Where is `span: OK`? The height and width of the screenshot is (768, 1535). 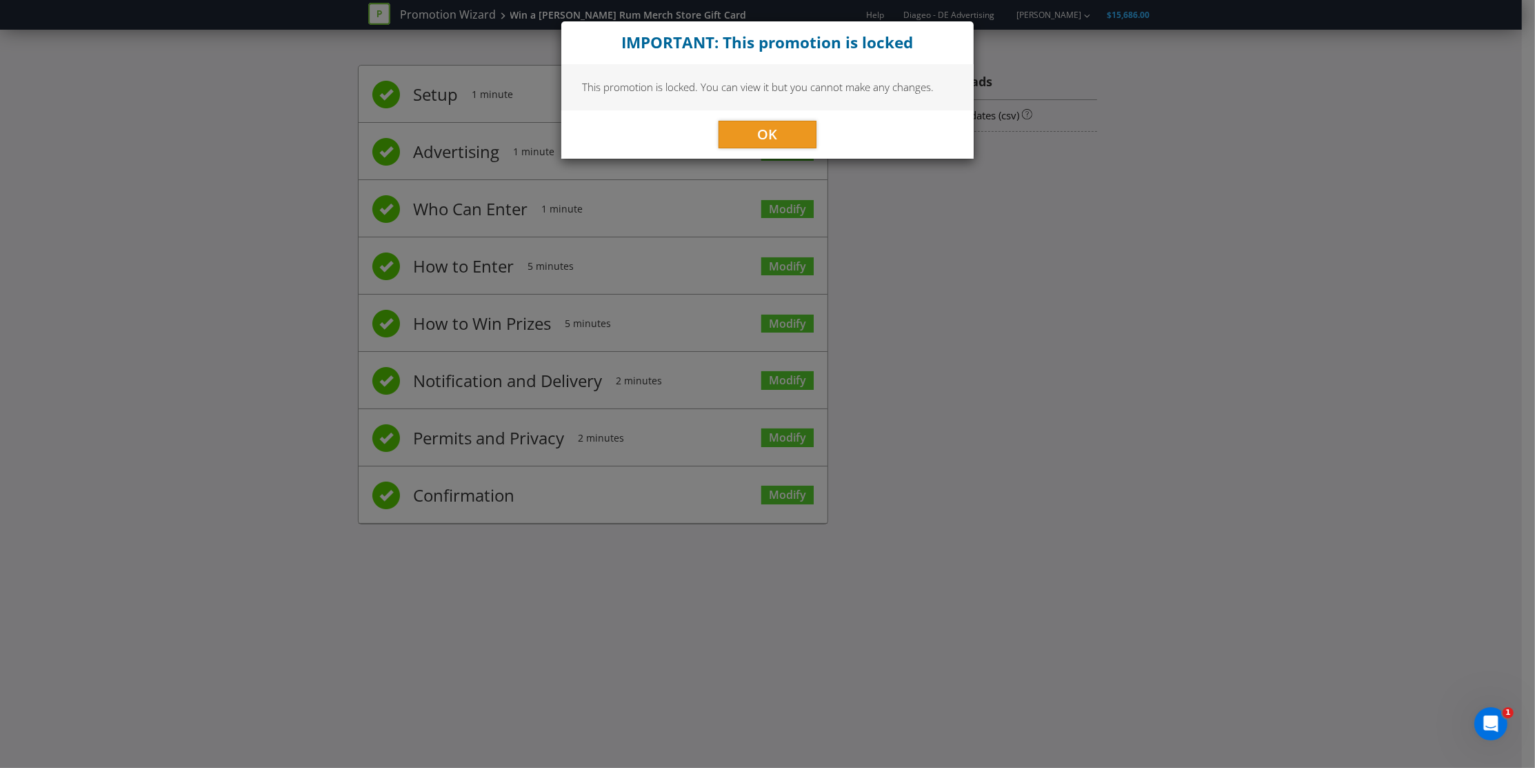
span: OK is located at coordinates (768, 134).